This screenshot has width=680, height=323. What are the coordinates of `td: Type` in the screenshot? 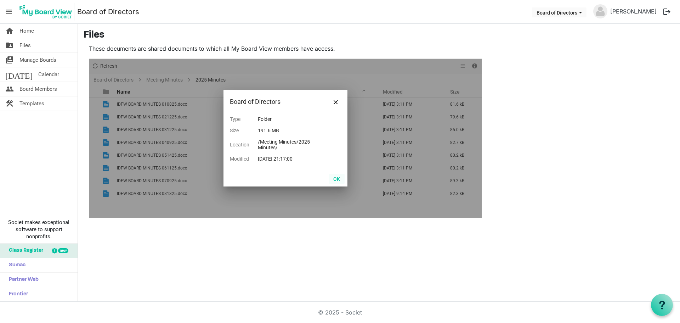 It's located at (244, 119).